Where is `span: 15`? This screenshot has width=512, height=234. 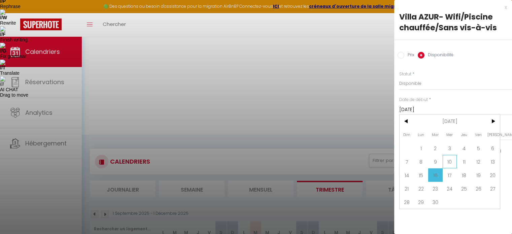 span: 15 is located at coordinates (421, 175).